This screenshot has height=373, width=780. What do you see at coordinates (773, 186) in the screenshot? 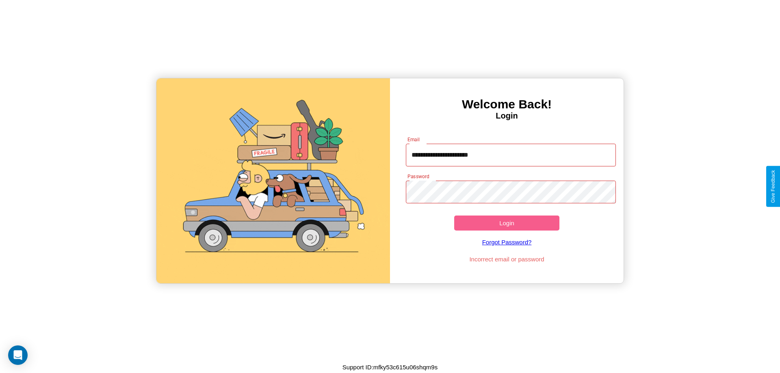
I see `div: Give Feedback` at bounding box center [773, 186].